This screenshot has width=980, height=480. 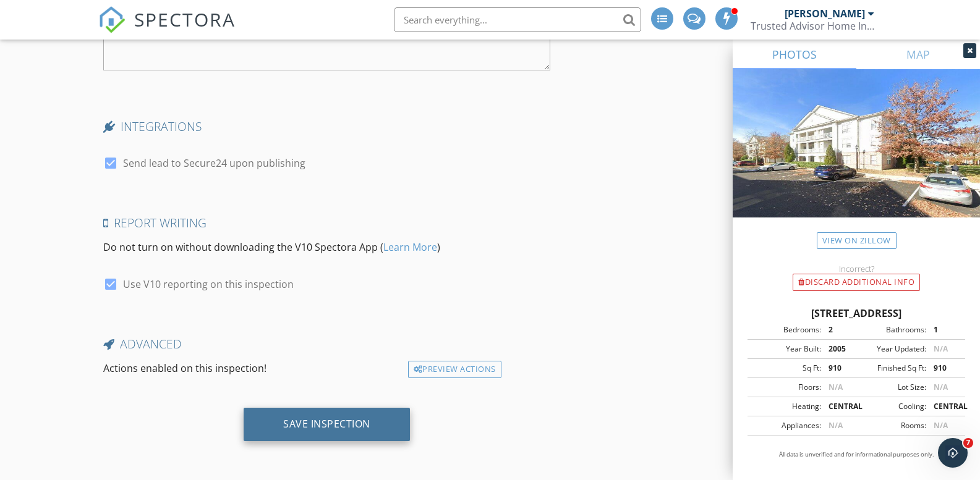 I want to click on div: Incorrect?, so click(x=856, y=269).